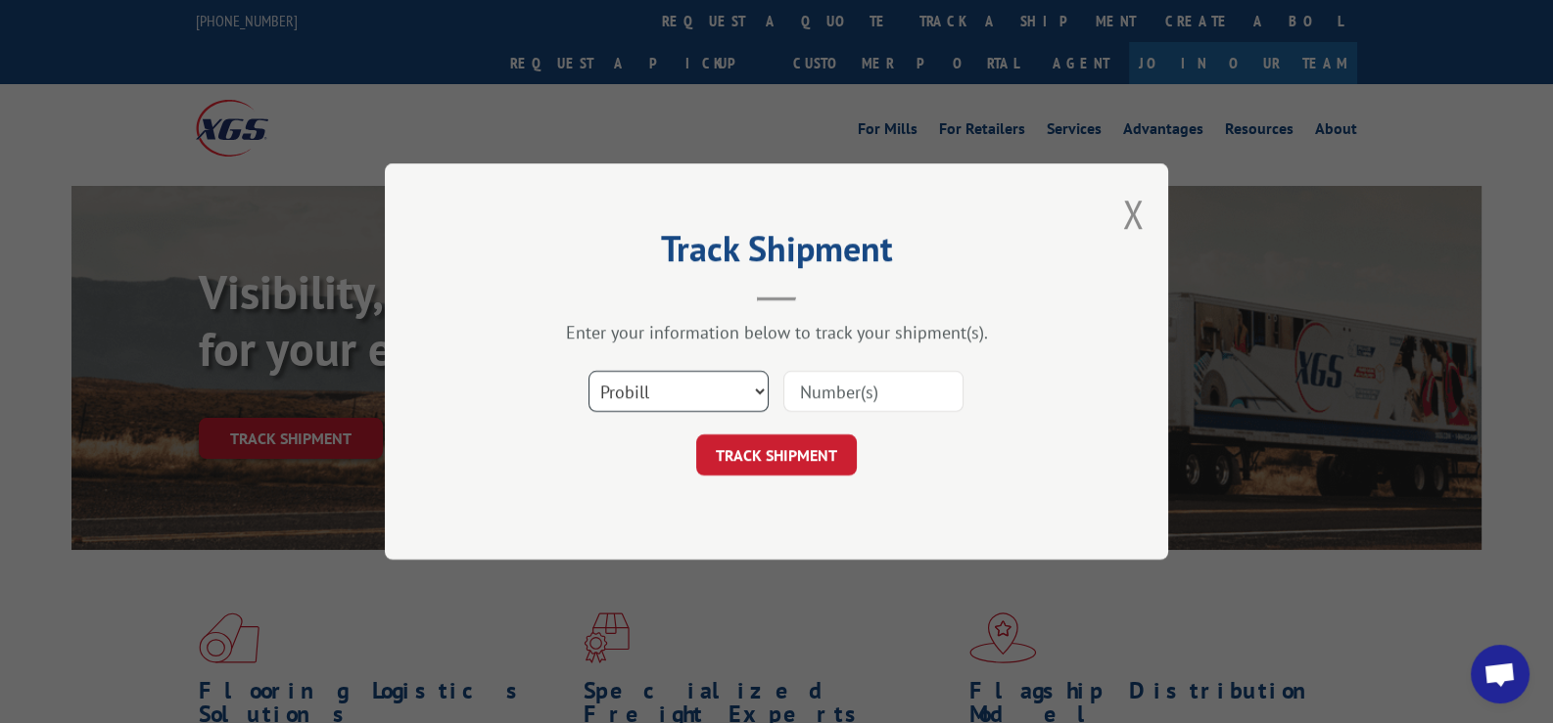  Describe the element at coordinates (776, 332) in the screenshot. I see `div: Enter your information below to track your shipment(s).` at that location.